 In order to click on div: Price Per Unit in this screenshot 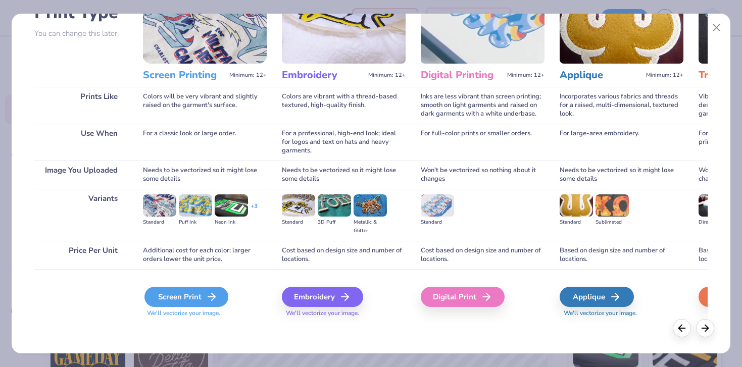, I will do `click(81, 255)`.